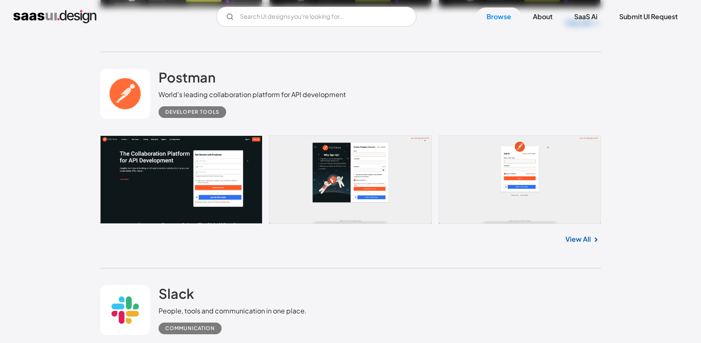 The image size is (701, 343). I want to click on a: SaaS Ai, so click(586, 17).